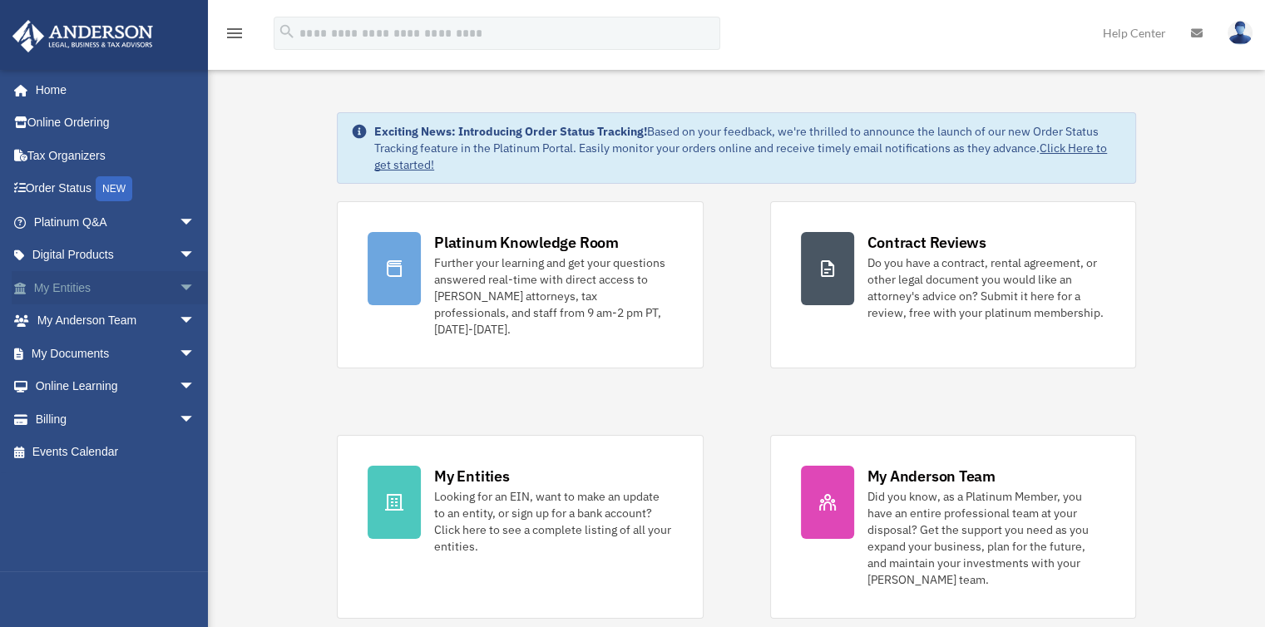 This screenshot has width=1265, height=627. Describe the element at coordinates (953, 284) in the screenshot. I see `a: Contract Reviews Do you have a contract, rental agreement, or other legal document you would like...` at that location.